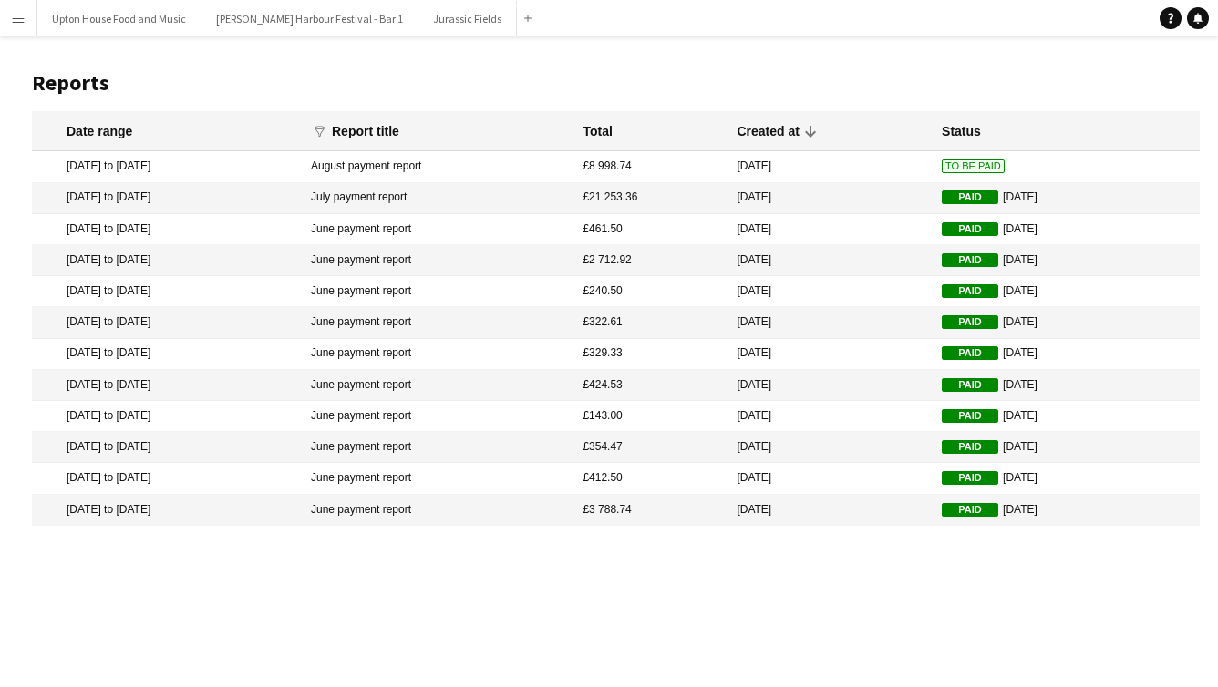 This screenshot has height=687, width=1218. What do you see at coordinates (650, 386) in the screenshot?
I see `mat-cell: £424.53` at bounding box center [650, 386].